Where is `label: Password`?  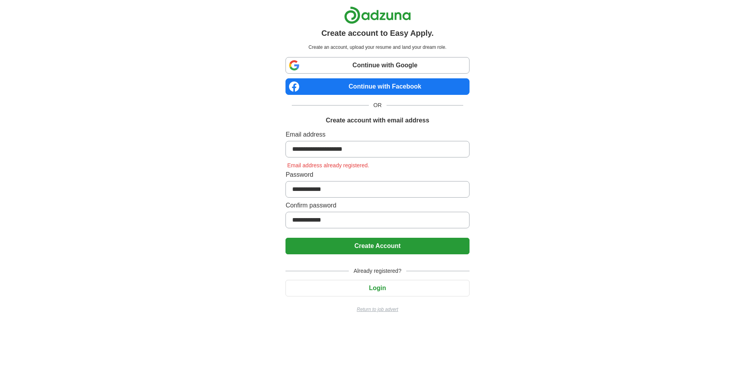 label: Password is located at coordinates (377, 175).